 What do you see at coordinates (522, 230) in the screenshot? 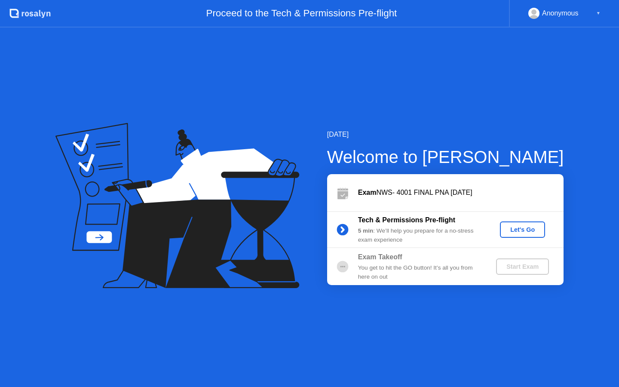
I see `button: Let's Go` at bounding box center [522, 230].